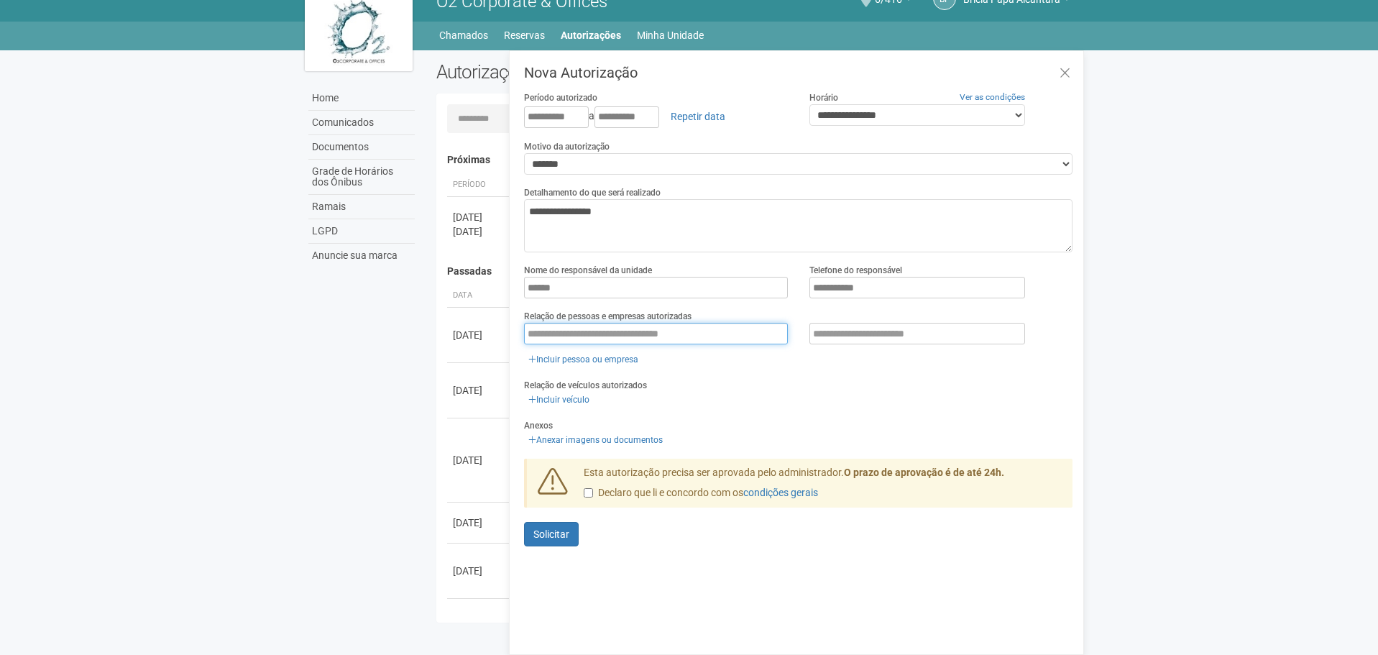 This screenshot has height=655, width=1378. What do you see at coordinates (992, 97) in the screenshot?
I see `a: Ver as condições` at bounding box center [992, 97].